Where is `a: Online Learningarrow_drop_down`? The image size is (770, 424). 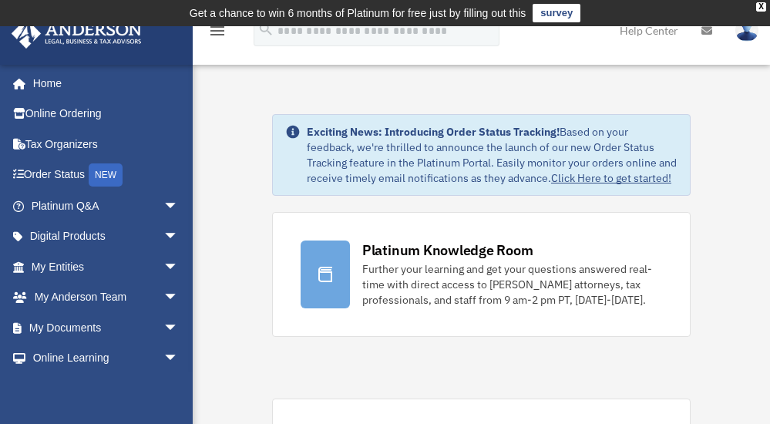
a: Online Learningarrow_drop_down is located at coordinates (106, 359).